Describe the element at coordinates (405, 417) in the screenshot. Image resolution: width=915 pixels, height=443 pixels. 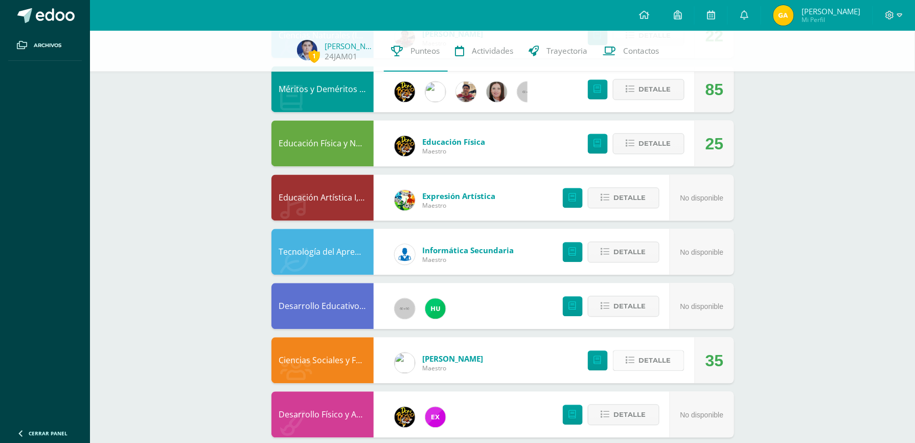
I see `img: 21dcd0747afb1b787494880446b9b401.png` at that location.